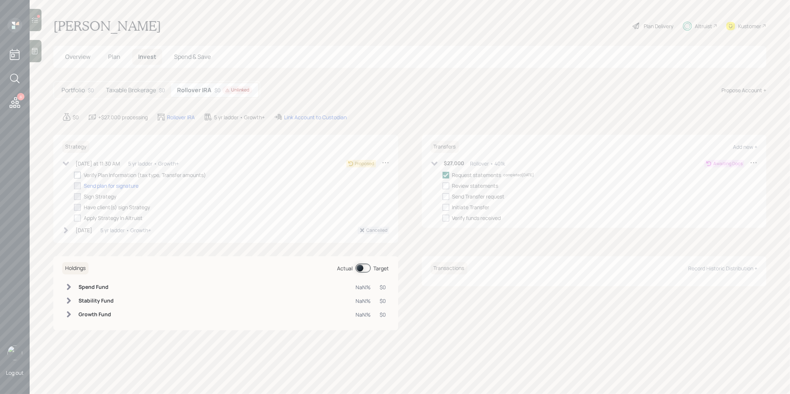  I want to click on div: Plan Delivery, so click(658, 26).